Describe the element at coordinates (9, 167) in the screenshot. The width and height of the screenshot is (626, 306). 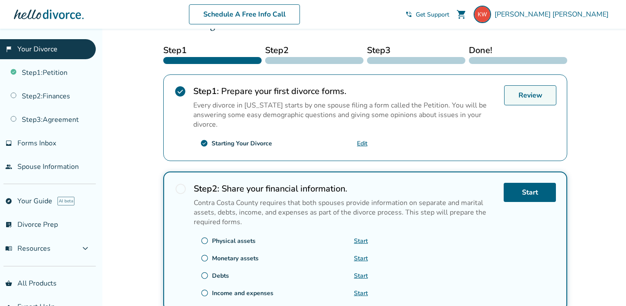
I see `span: people` at that location.